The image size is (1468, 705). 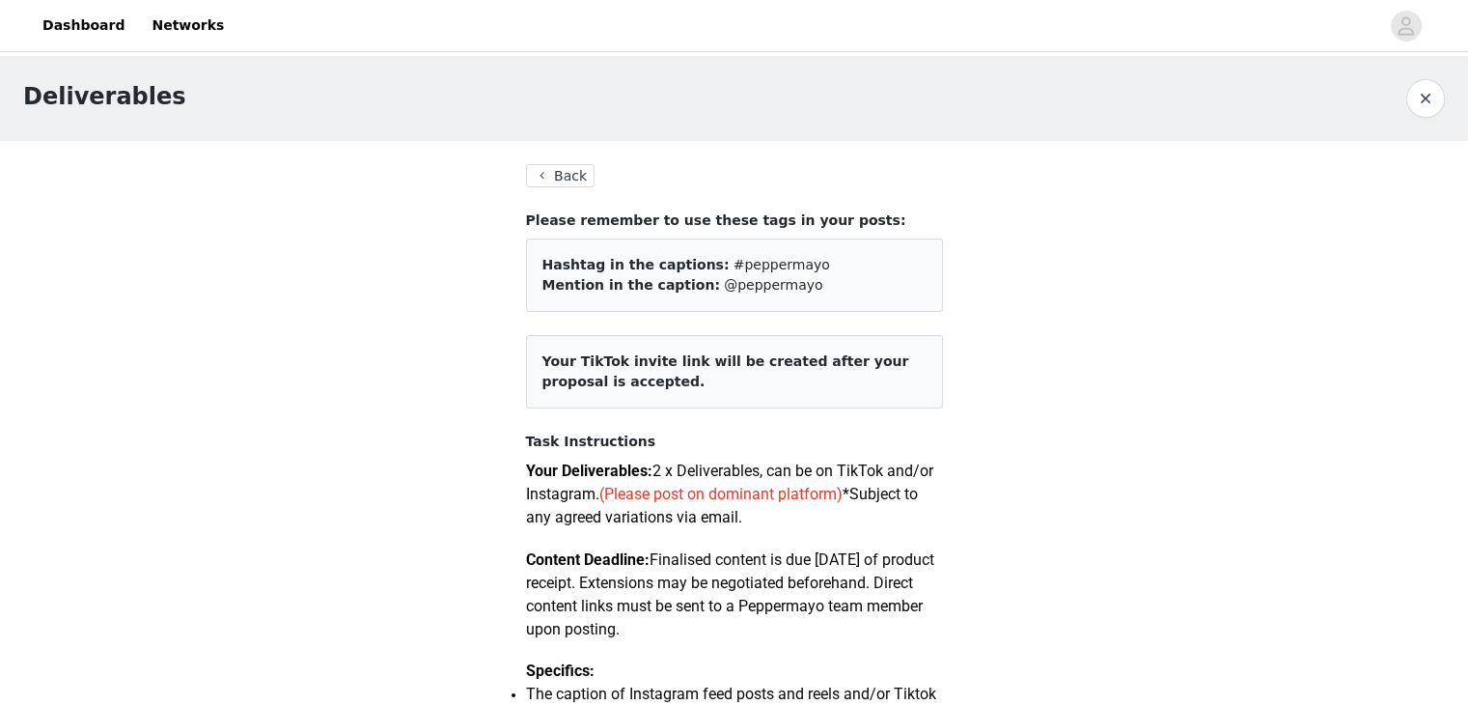 I want to click on a: Networks, so click(x=187, y=25).